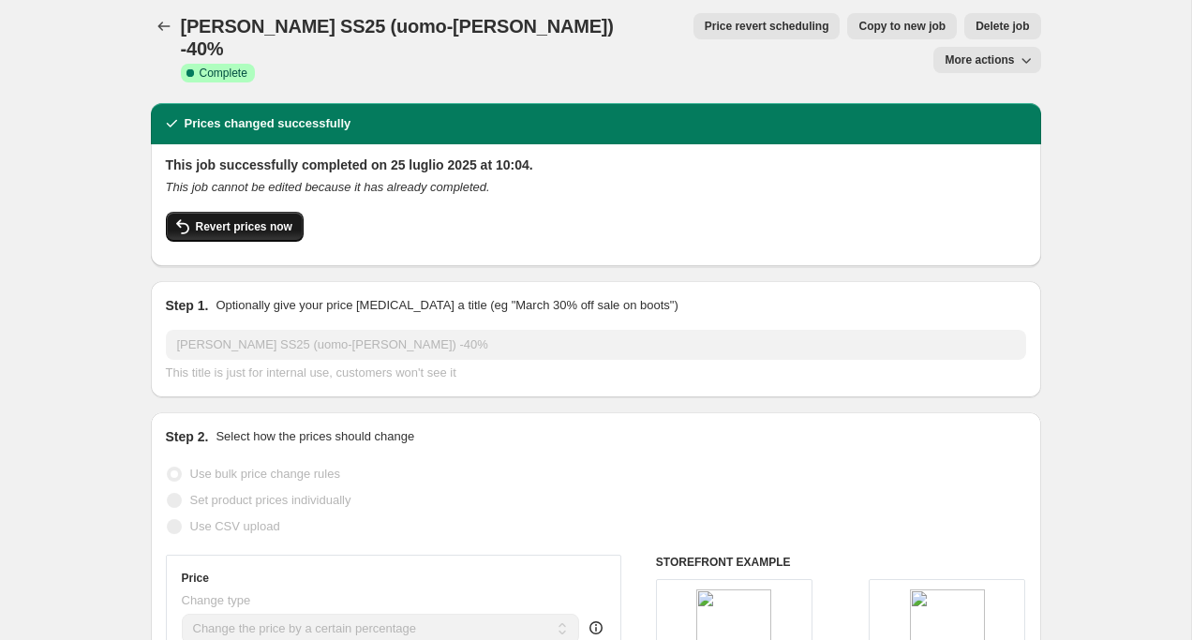 This screenshot has height=640, width=1192. What do you see at coordinates (596, 628) in the screenshot?
I see `div: help` at bounding box center [596, 628].